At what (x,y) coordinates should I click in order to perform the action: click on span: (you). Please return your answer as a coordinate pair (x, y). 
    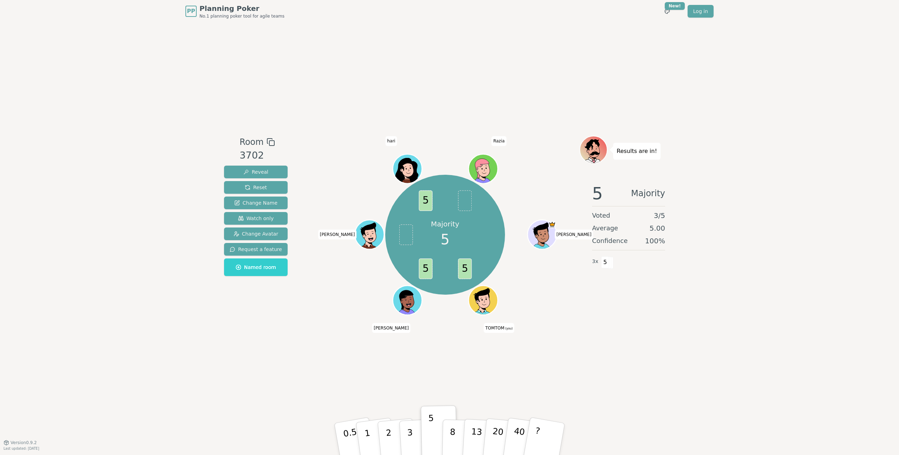
    Looking at the image, I should click on (509, 328).